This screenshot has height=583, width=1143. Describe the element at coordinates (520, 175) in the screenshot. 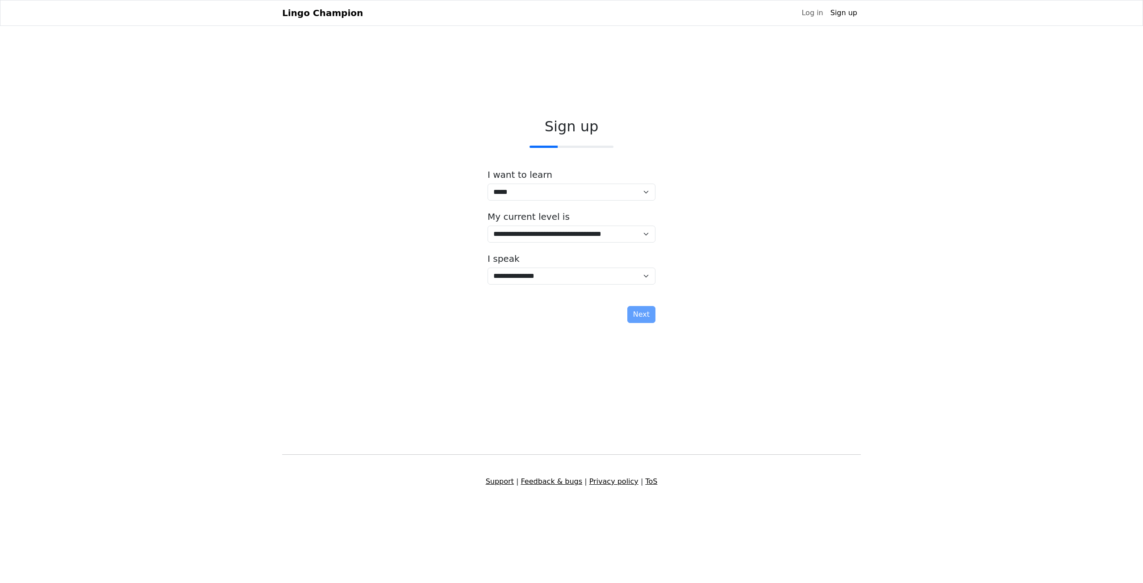

I see `label: I want to learn` at that location.